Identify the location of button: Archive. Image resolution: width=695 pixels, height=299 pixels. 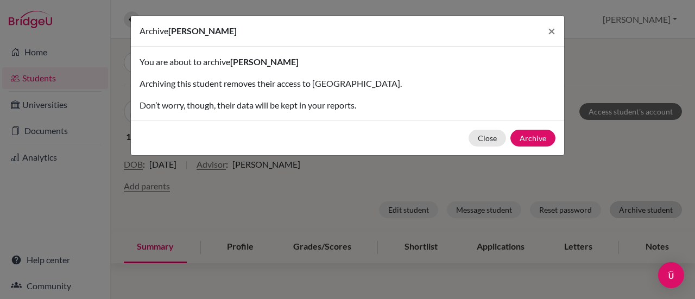
(533, 138).